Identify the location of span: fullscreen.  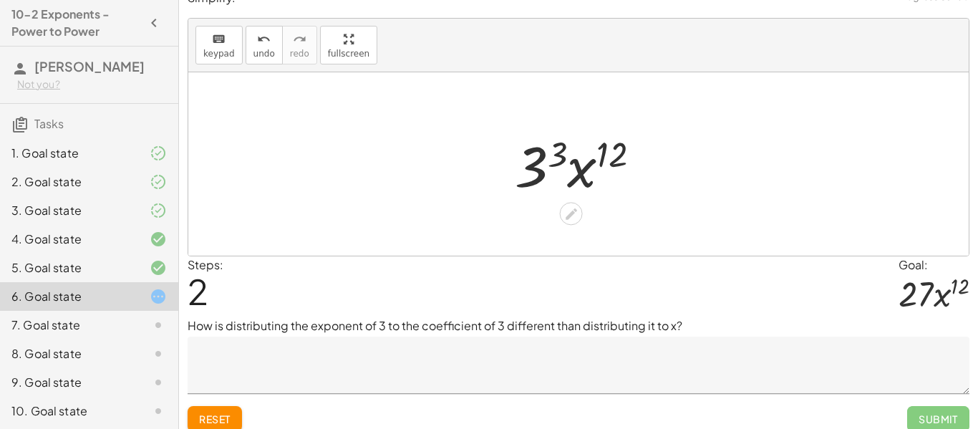
(349, 54).